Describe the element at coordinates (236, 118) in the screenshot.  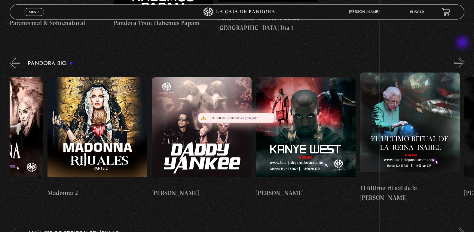
I see `div: el contenido es protegido !!` at that location.